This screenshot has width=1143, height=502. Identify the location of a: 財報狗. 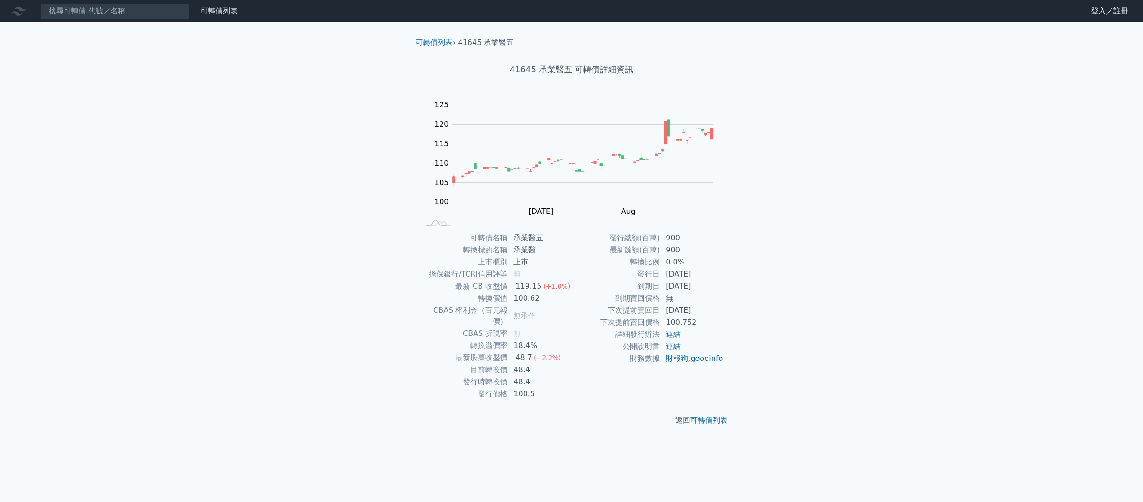
(677, 358).